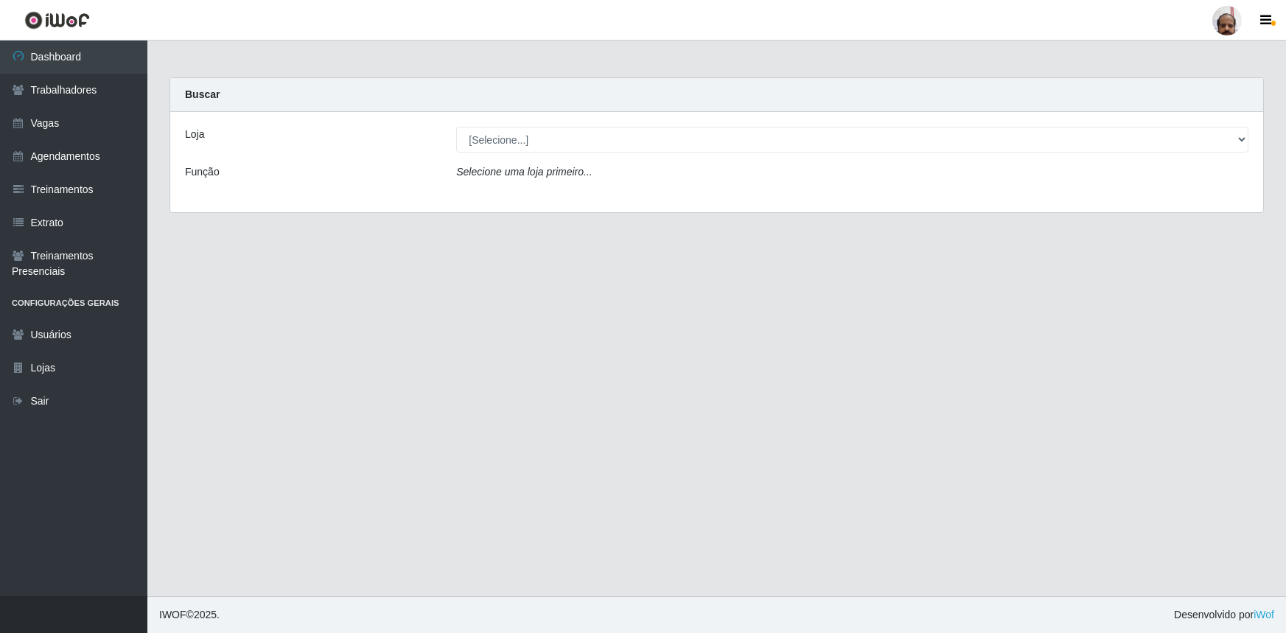 This screenshot has height=633, width=1286. I want to click on span: Desenvolvido por, so click(1224, 615).